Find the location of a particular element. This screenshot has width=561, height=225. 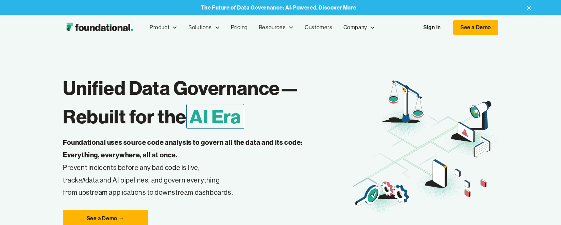

strong: The Future of Data Governance: AI-Powered. Discover More → is located at coordinates (282, 7).